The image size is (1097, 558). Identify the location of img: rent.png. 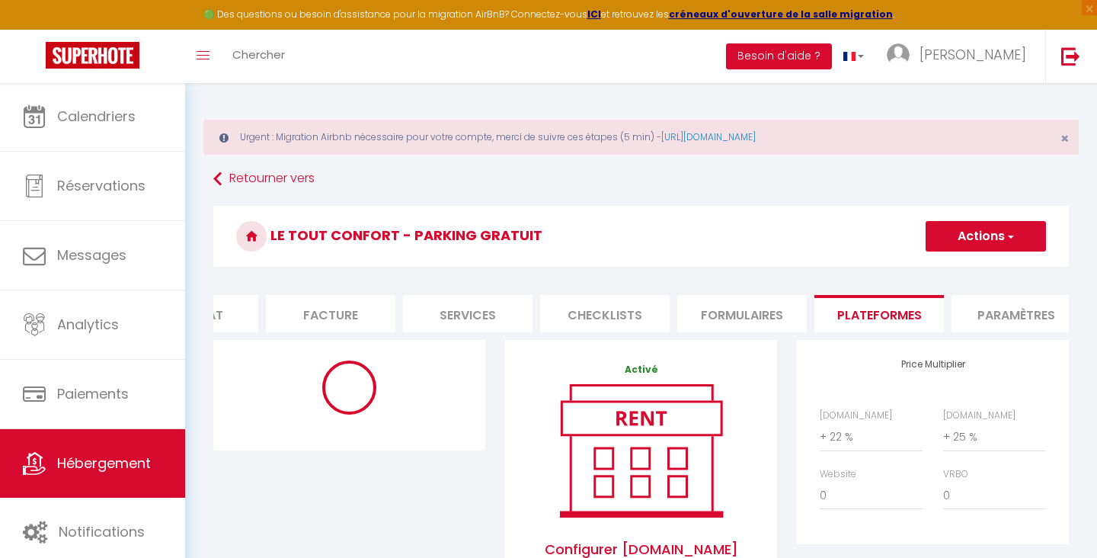
(641, 450).